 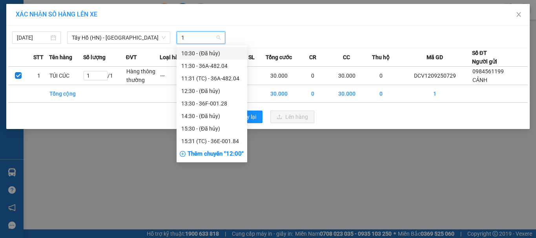 What do you see at coordinates (346, 57) in the screenshot?
I see `span: CC` at bounding box center [346, 57].